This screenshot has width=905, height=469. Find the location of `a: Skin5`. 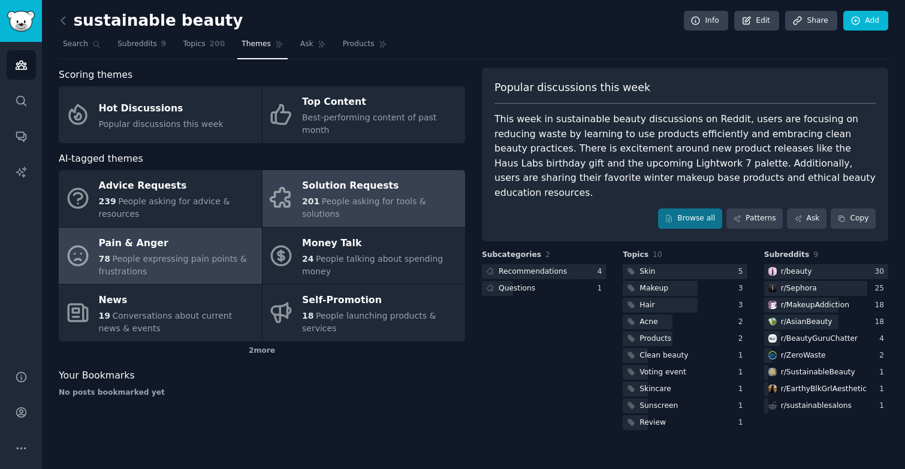

a: Skin5 is located at coordinates (685, 272).